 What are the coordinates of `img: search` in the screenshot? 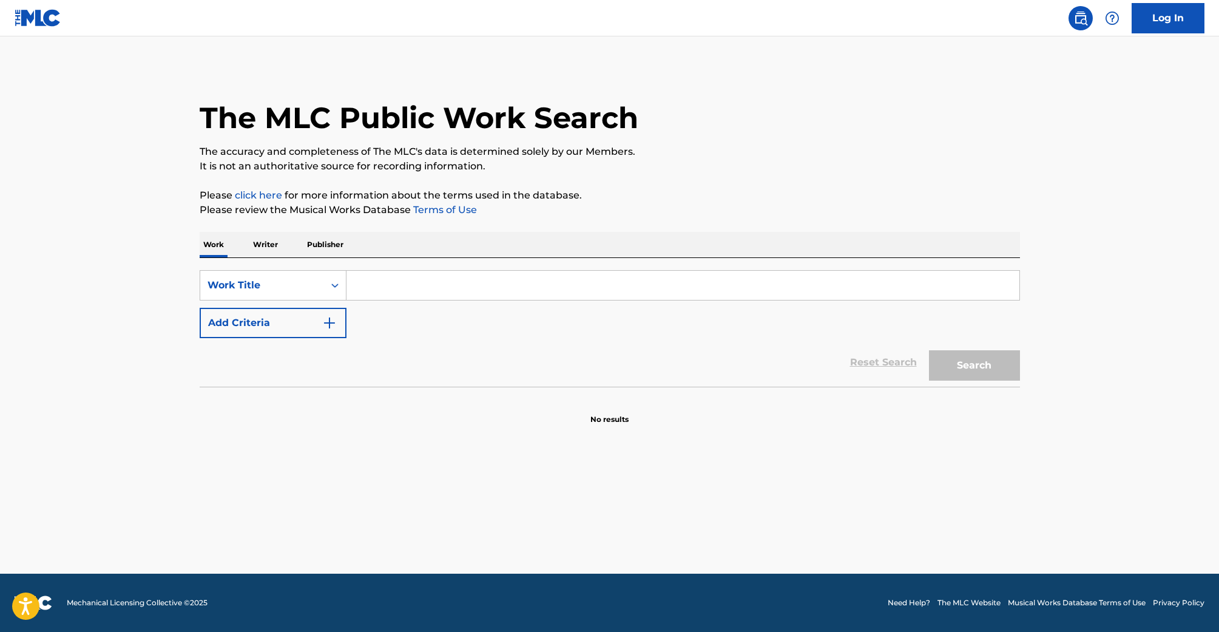 It's located at (1080, 18).